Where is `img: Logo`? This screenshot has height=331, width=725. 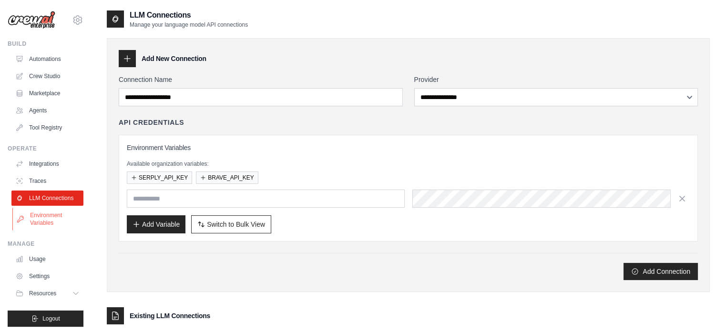 img: Logo is located at coordinates (31, 20).